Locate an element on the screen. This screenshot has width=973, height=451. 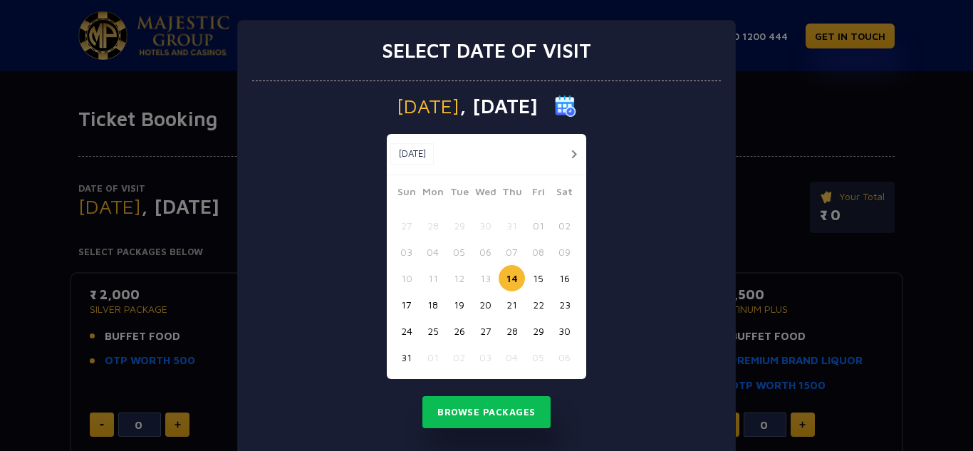
button: 21 is located at coordinates (512, 304).